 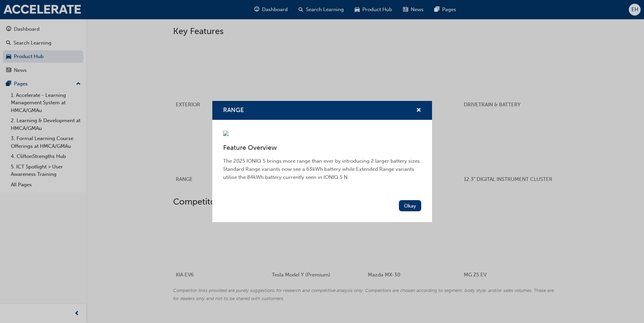 What do you see at coordinates (323, 169) in the screenshot?
I see `span: The 2025 IONIQ 5 brings more range than ever by introducing 2 larger battery sizes. Standard Rang...` at bounding box center [323, 169].